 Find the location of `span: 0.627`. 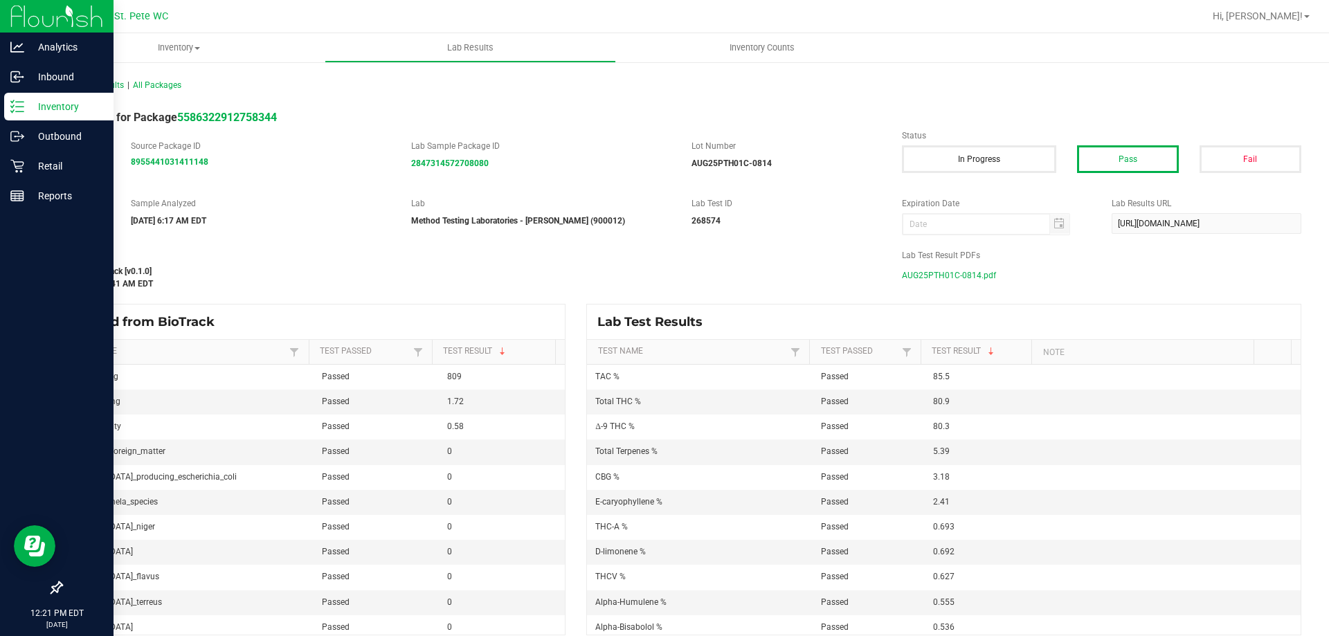

span: 0.627 is located at coordinates (943, 576).